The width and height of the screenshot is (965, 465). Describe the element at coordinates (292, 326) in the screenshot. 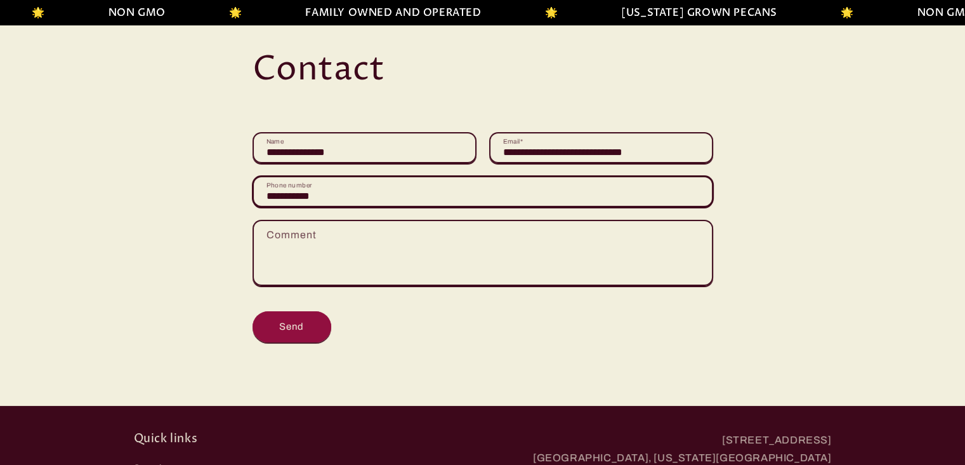

I see `button: Send` at that location.